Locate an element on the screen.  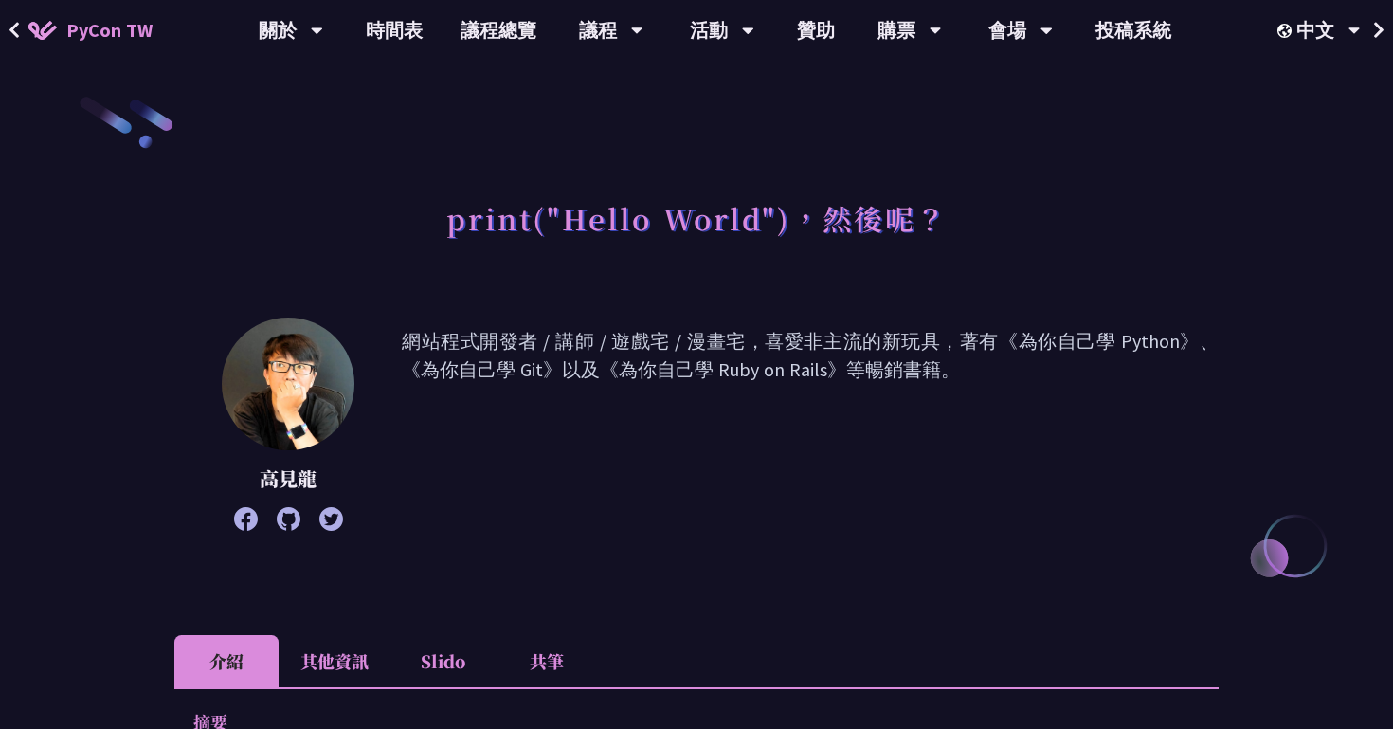
li: 介紹 is located at coordinates (226, 660).